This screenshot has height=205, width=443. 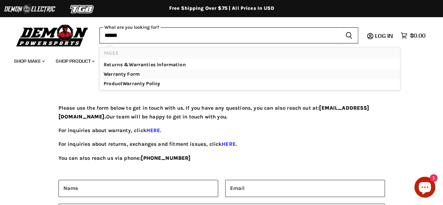 What do you see at coordinates (413, 35) in the screenshot?
I see `a: $0.00` at bounding box center [413, 35].